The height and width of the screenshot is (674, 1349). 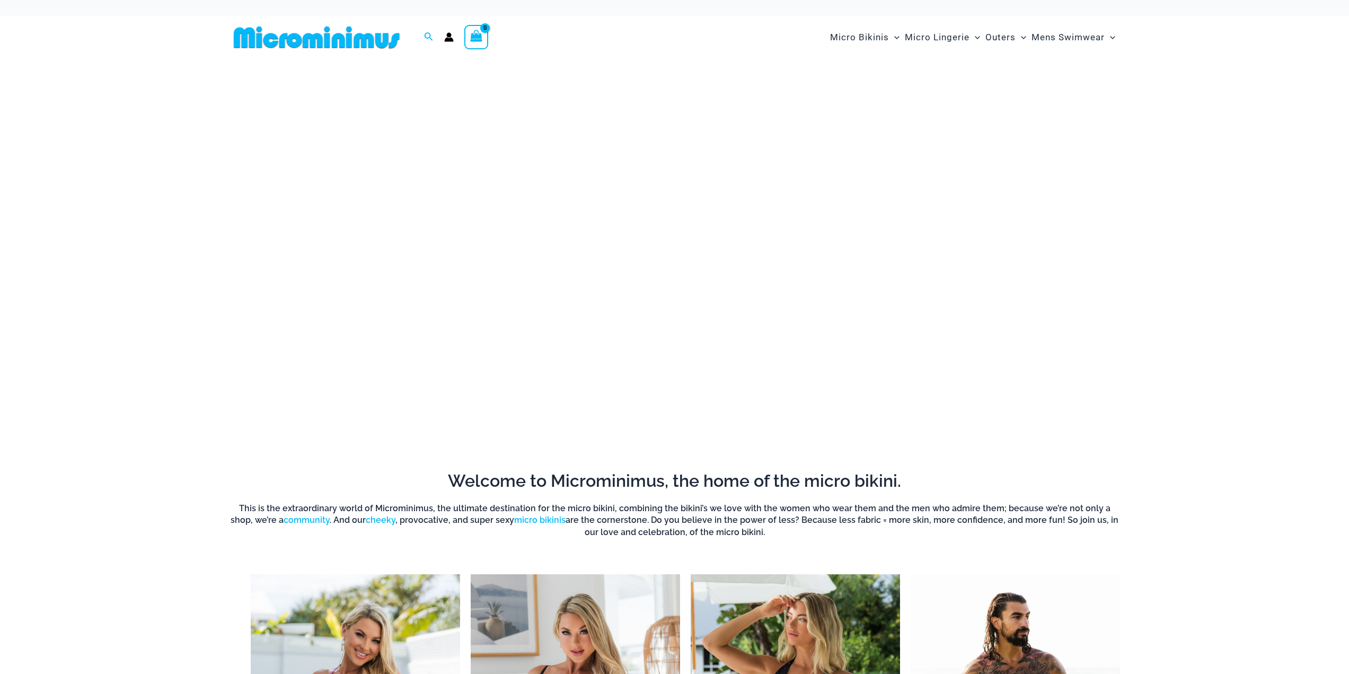 I want to click on a: Mens SwimwearMenu ToggleMenu Toggle, so click(x=1073, y=37).